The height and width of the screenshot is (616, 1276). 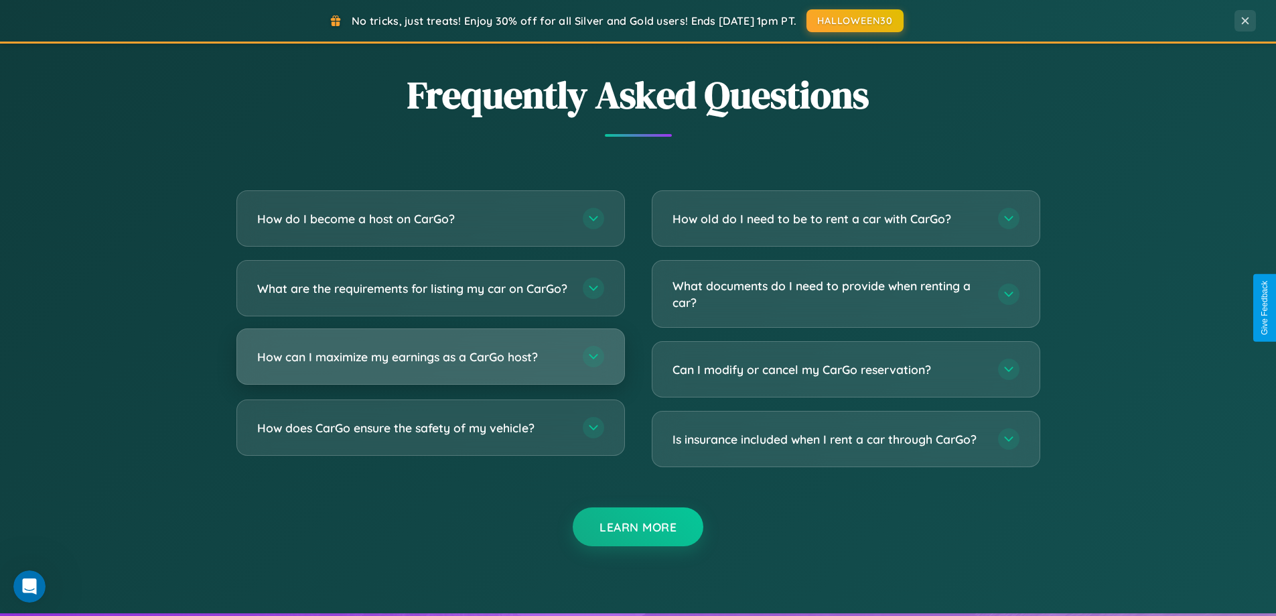 What do you see at coordinates (413, 288) in the screenshot?
I see `h3: What are the requirements for listing my car on CarGo?` at bounding box center [413, 288].